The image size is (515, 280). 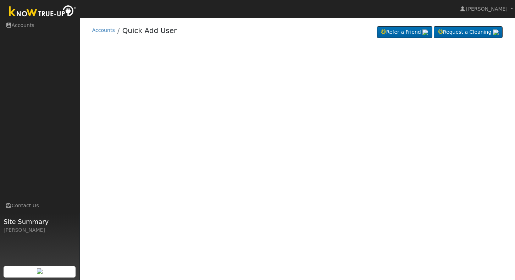 I want to click on a: Request a Cleaning, so click(x=469, y=32).